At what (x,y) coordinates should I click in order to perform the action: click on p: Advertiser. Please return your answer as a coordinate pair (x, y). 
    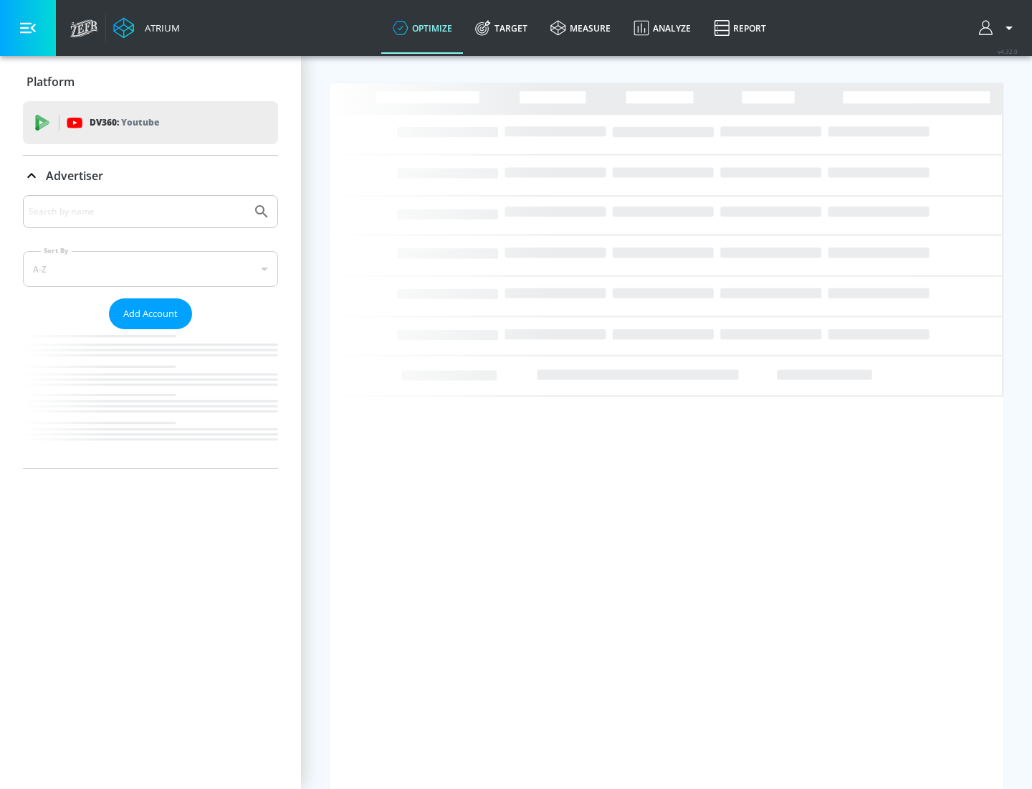
    Looking at the image, I should click on (75, 176).